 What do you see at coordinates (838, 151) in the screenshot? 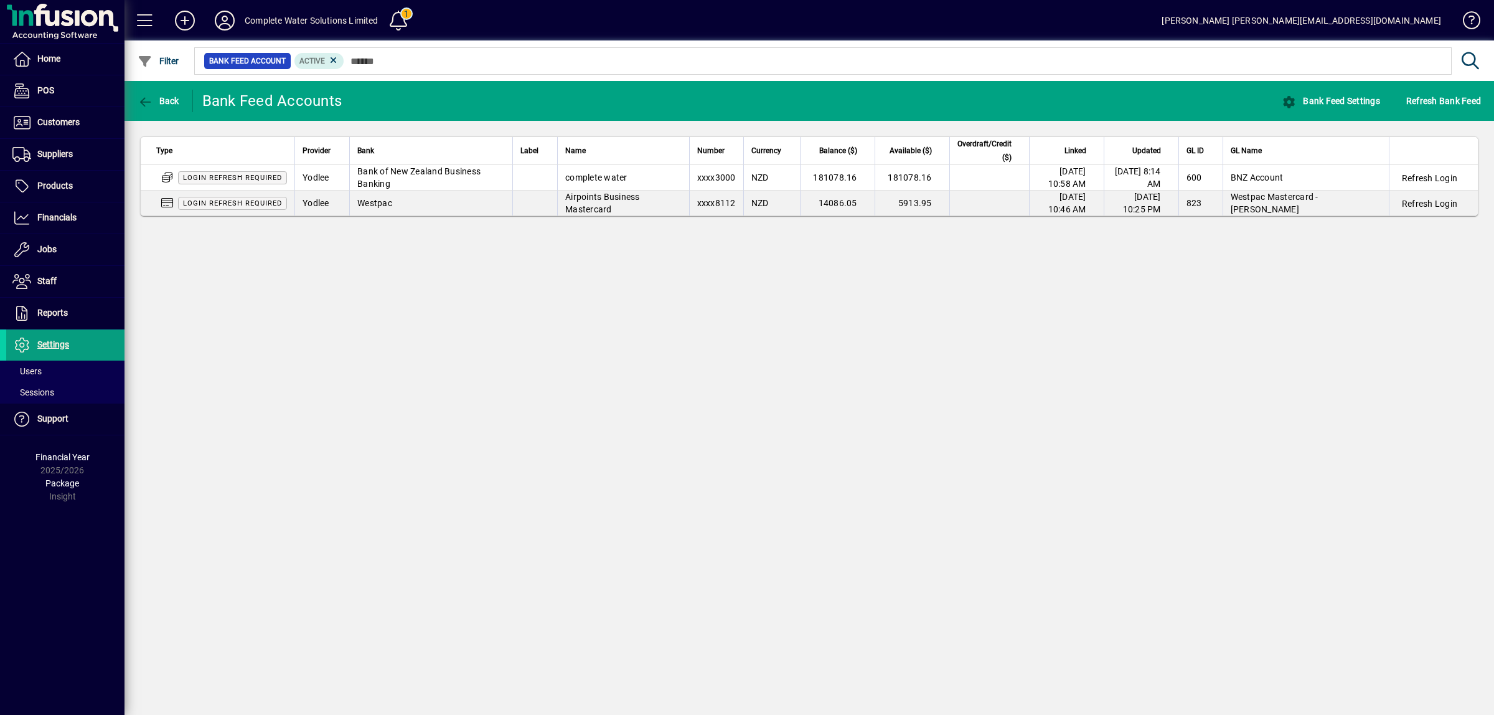
I see `div: Balance ($)` at bounding box center [838, 151].